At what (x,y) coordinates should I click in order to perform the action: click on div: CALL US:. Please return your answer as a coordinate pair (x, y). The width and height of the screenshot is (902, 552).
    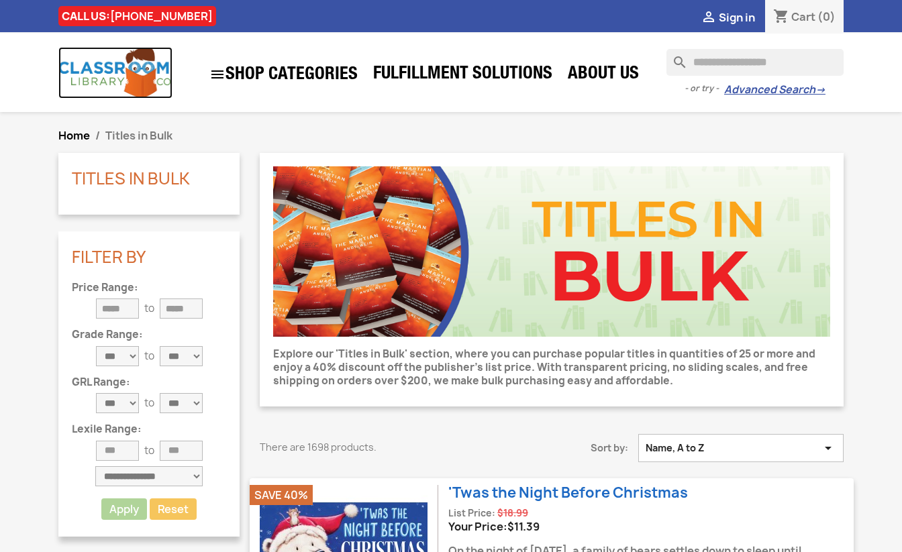
    Looking at the image, I should click on (137, 16).